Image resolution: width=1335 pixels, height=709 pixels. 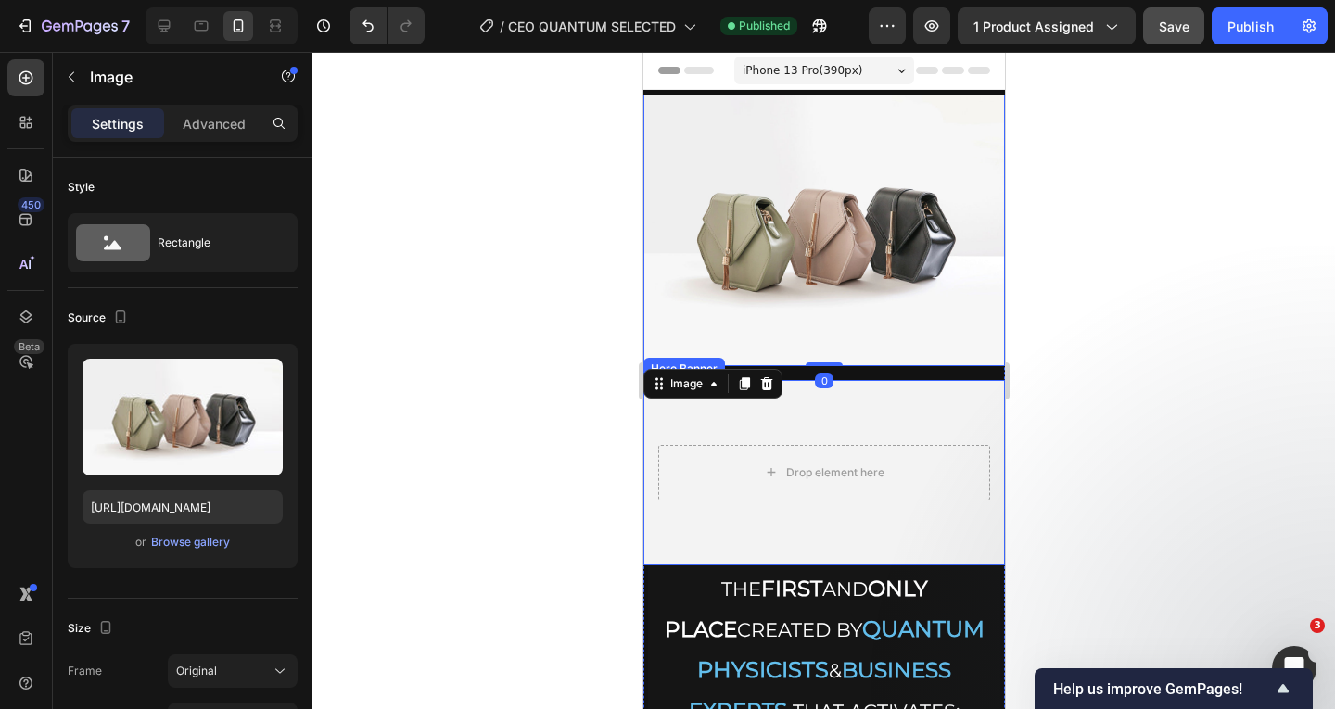 What do you see at coordinates (99, 318) in the screenshot?
I see `div: Source` at bounding box center [99, 318].